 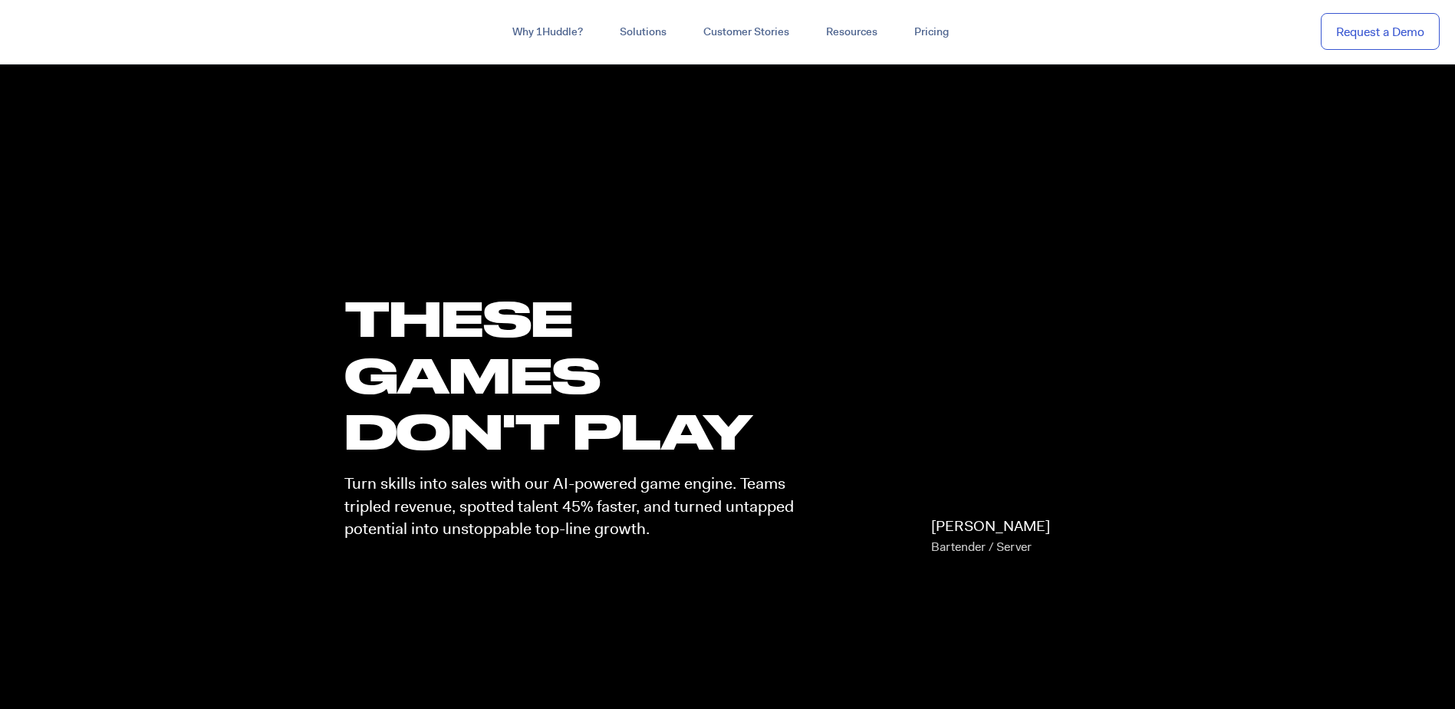 I want to click on a: Why 1Huddle?, so click(x=548, y=32).